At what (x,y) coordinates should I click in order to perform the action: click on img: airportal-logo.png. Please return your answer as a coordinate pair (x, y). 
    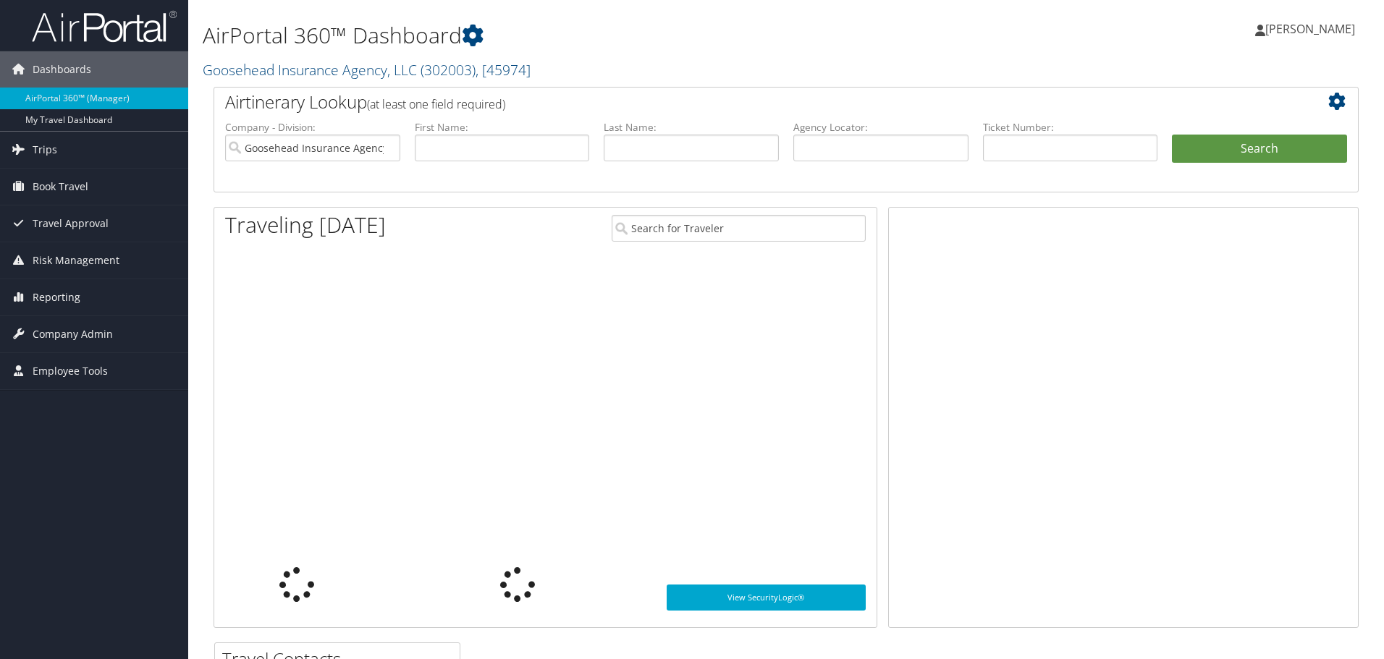
    Looking at the image, I should click on (104, 26).